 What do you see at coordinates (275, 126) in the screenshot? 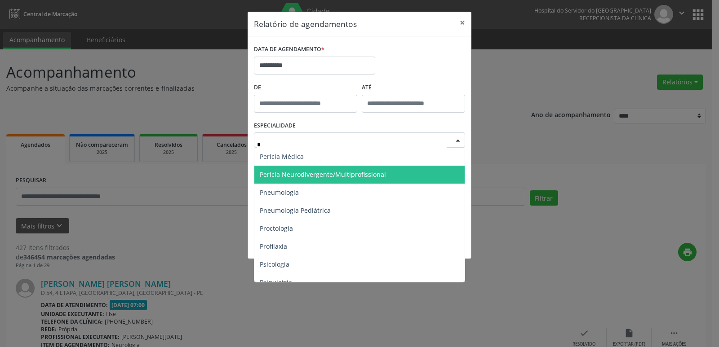
I see `label: ESPECIALIDADE` at bounding box center [275, 126].